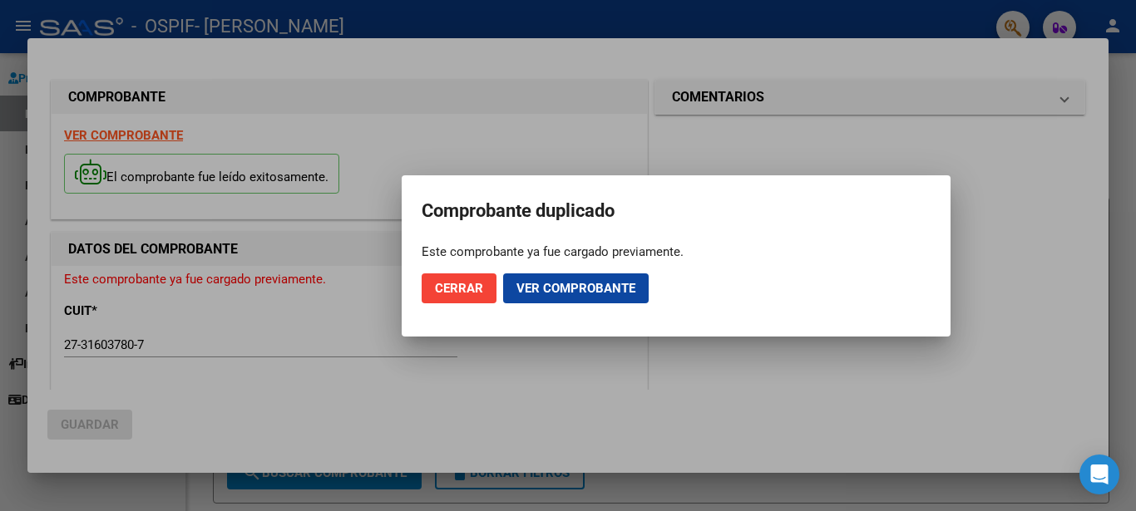 The image size is (1136, 511). I want to click on span: Cerrar, so click(459, 288).